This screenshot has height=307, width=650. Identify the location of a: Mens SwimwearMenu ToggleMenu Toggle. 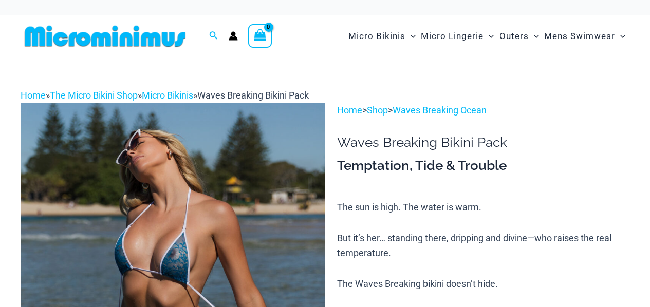
(584, 36).